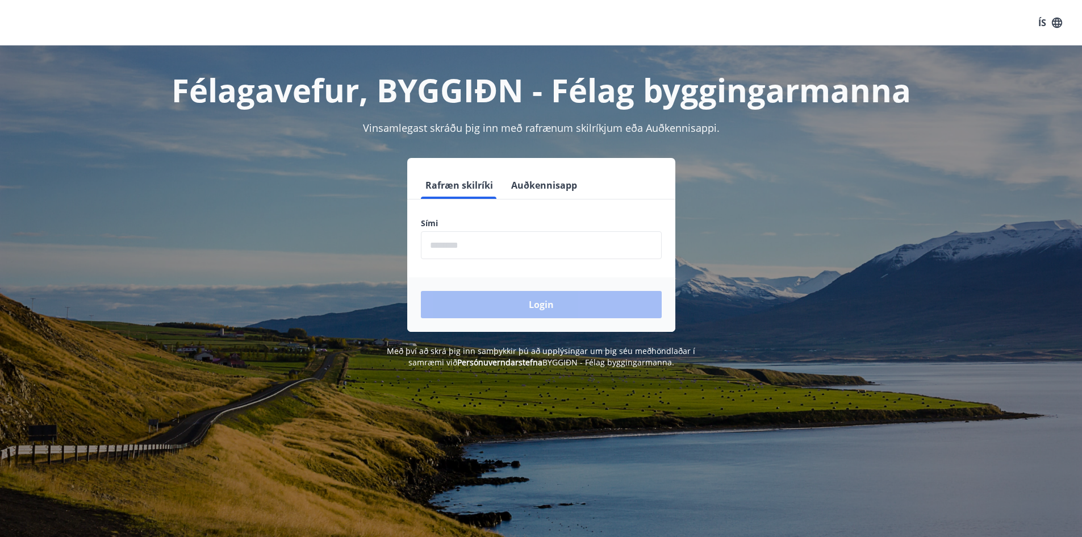 The height and width of the screenshot is (537, 1082). What do you see at coordinates (541, 356) in the screenshot?
I see `span: Með því að skrá þig inn samþykkir þú að upplýsingar um þig séu meðhöndlaðar í samræmi við BYGGIÐN...` at bounding box center [541, 356].